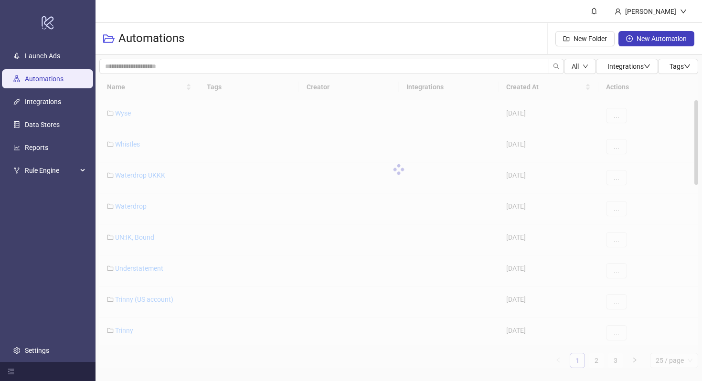  What do you see at coordinates (594, 11) in the screenshot?
I see `span: bell` at bounding box center [594, 11].